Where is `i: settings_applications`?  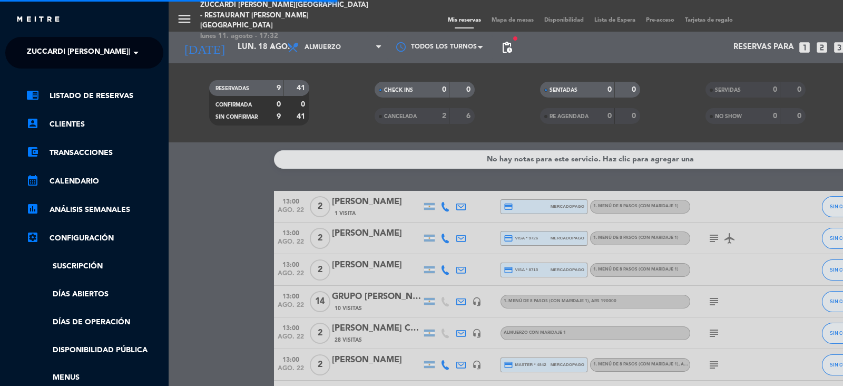 i: settings_applications is located at coordinates (33, 237).